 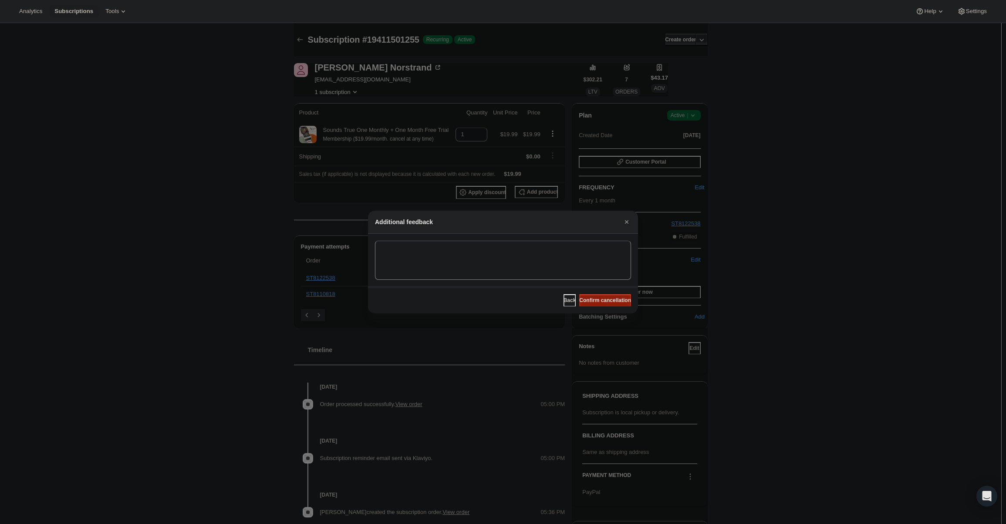 What do you see at coordinates (116, 11) in the screenshot?
I see `button: Tools` at bounding box center [116, 11].